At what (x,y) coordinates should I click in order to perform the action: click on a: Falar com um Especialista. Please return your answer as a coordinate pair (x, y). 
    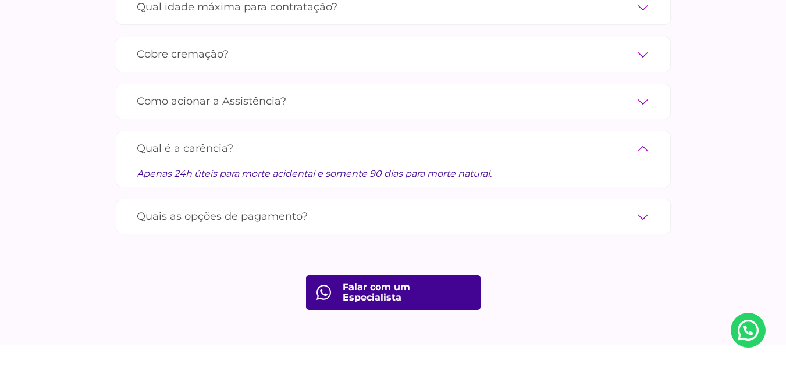
    Looking at the image, I should click on (393, 293).